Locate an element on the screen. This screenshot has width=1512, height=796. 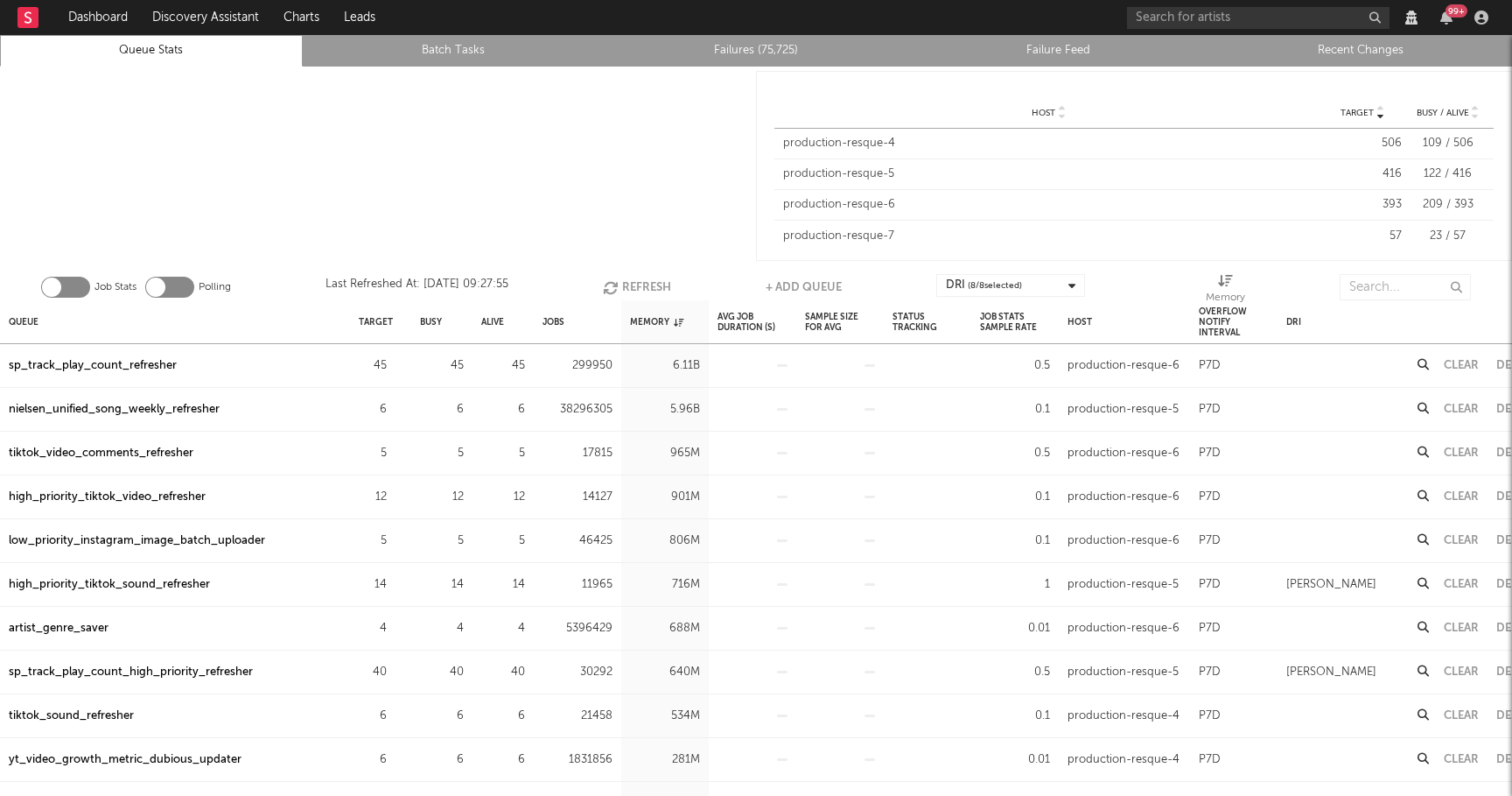
a: Recent Changes is located at coordinates (1361, 51).